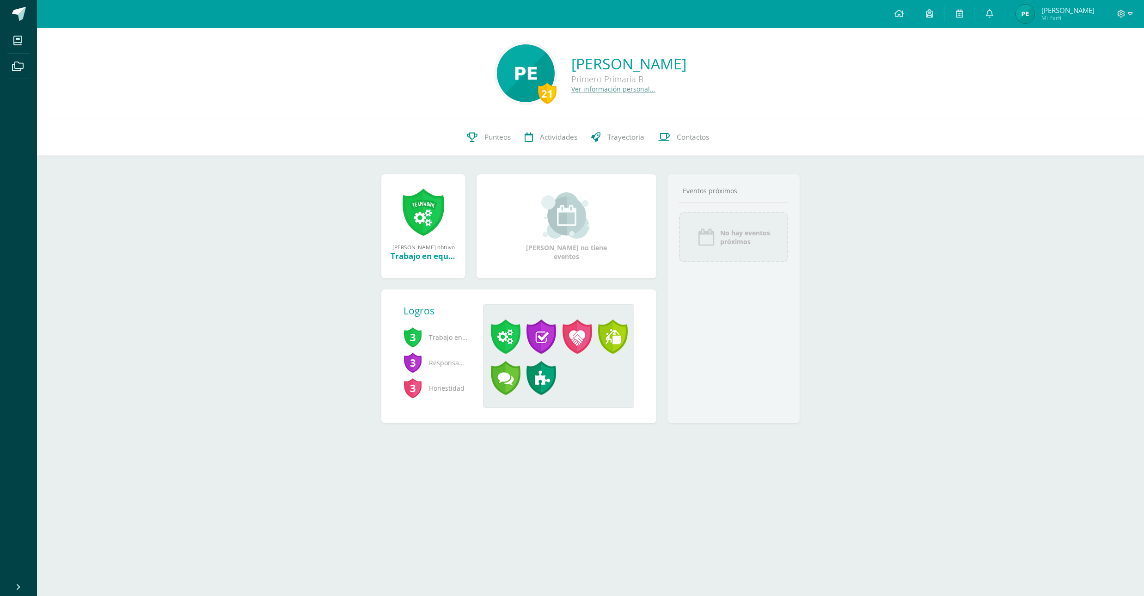 This screenshot has height=596, width=1144. What do you see at coordinates (551, 137) in the screenshot?
I see `a: Actividades` at bounding box center [551, 137].